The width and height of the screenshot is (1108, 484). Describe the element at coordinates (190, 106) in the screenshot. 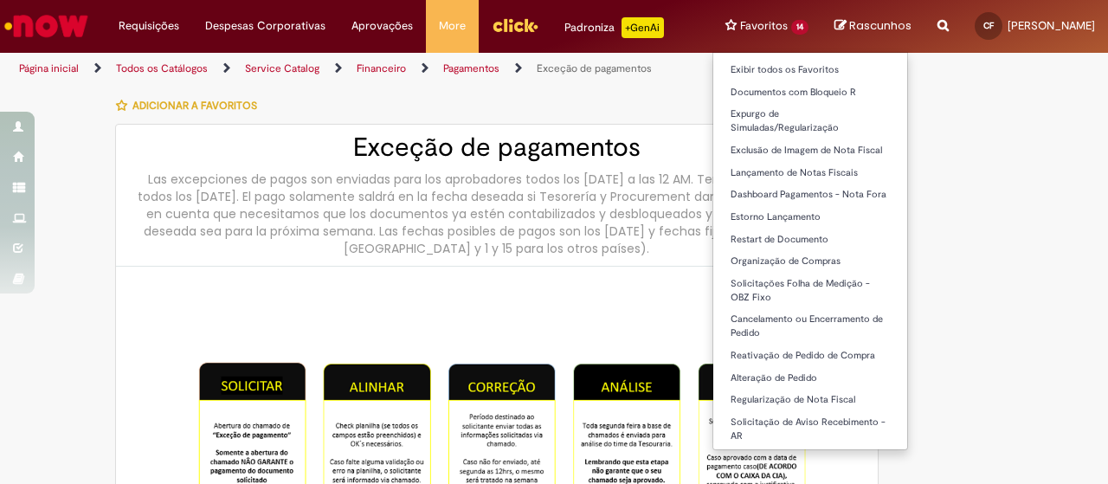

I see `button: Adicionar a Favoritos` at that location.